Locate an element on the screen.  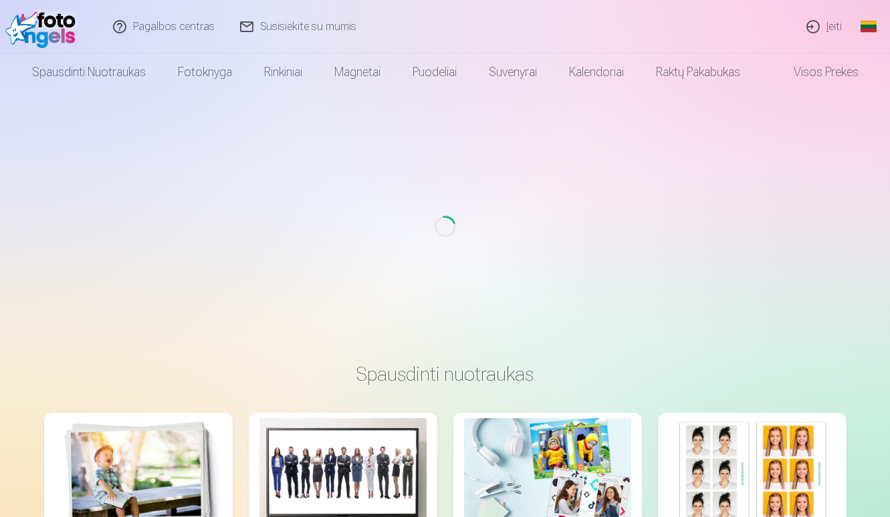
h3: Spausdinti nuotraukas is located at coordinates (445, 374).